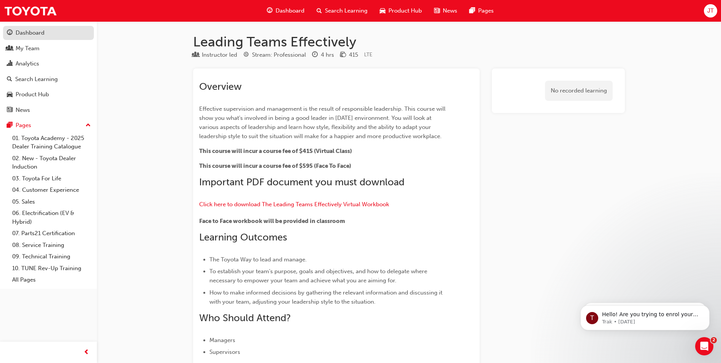 The height and width of the screenshot is (363, 721). I want to click on a: search-iconSearch Learning, so click(342, 11).